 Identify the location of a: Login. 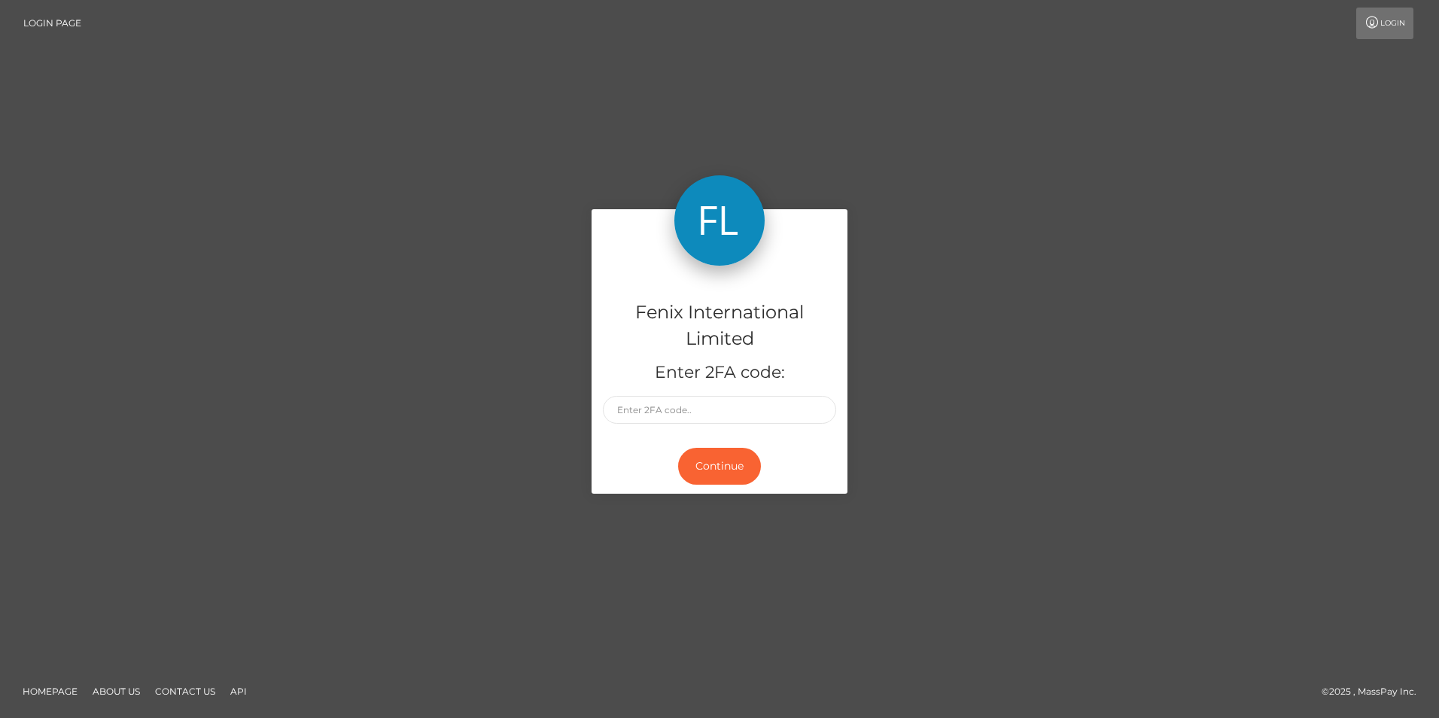
(1385, 23).